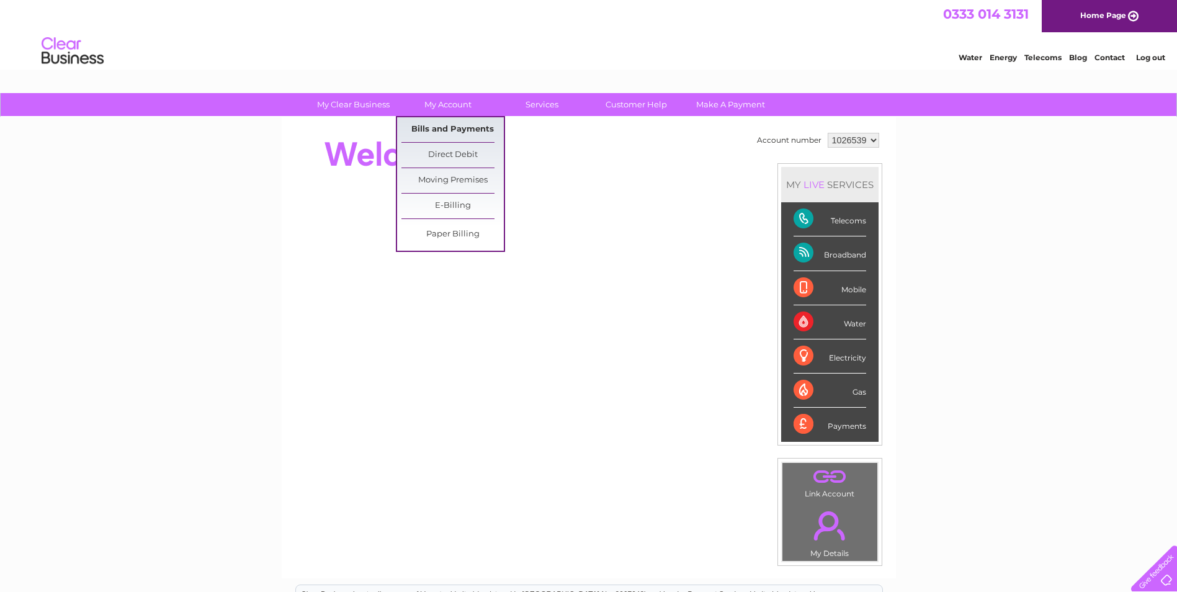 The height and width of the screenshot is (592, 1177). What do you see at coordinates (830, 482) in the screenshot?
I see `td: Link Account` at bounding box center [830, 482].